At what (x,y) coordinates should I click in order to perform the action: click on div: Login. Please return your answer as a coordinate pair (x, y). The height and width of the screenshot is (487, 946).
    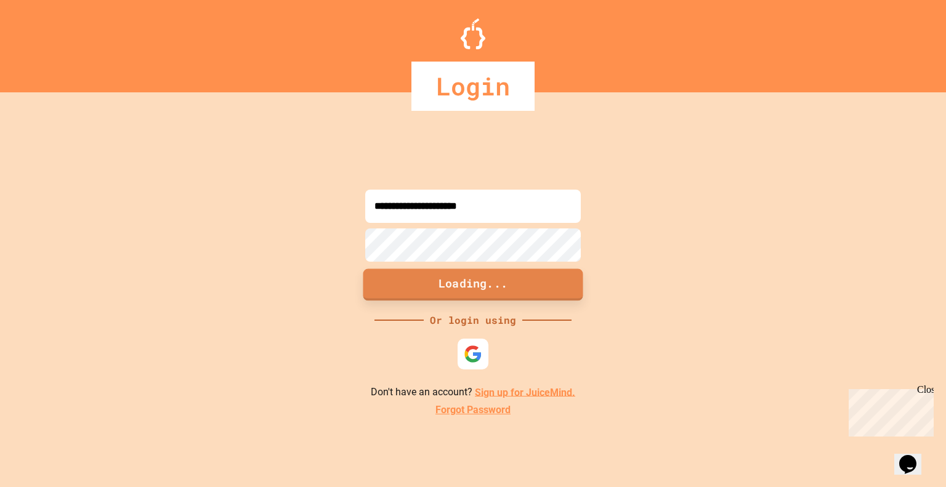
    Looking at the image, I should click on (473, 86).